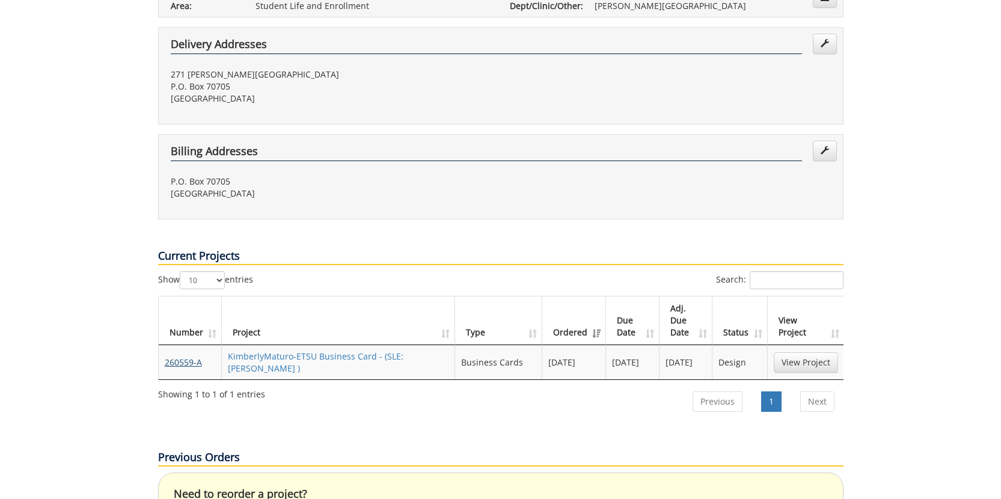  What do you see at coordinates (202, 280) in the screenshot?
I see `select: Showentries` at bounding box center [202, 280].